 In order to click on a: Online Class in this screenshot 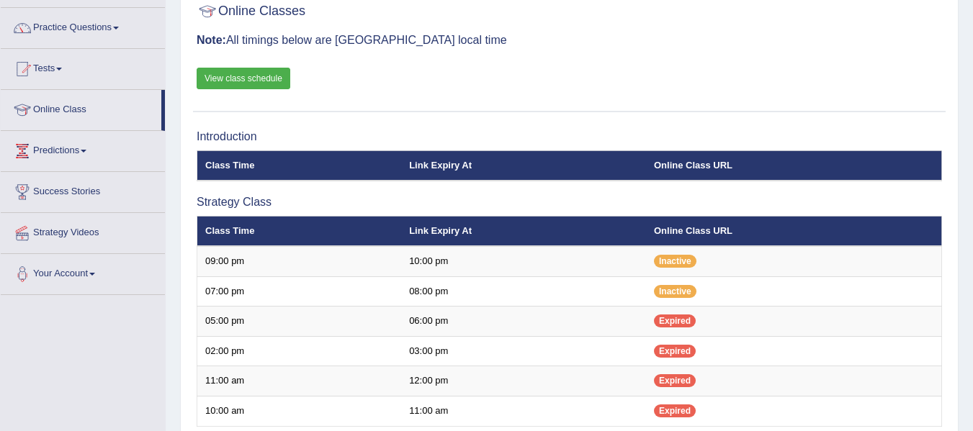, I will do `click(81, 108)`.